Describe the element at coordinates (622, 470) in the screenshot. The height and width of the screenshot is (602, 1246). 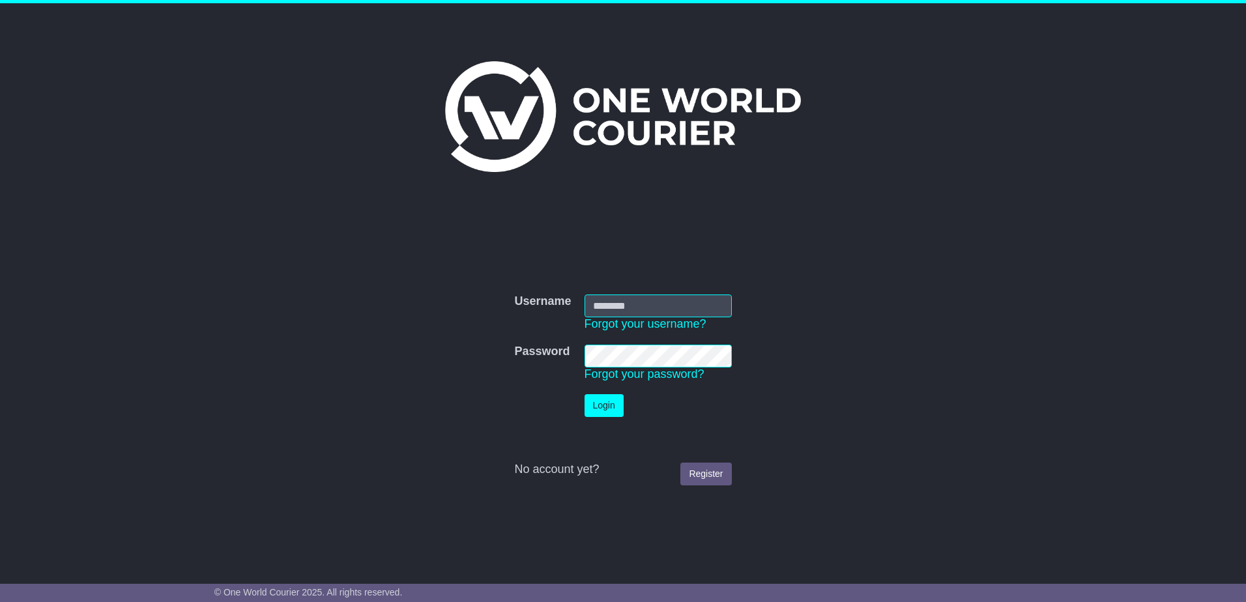
I see `div: No account yet?` at that location.